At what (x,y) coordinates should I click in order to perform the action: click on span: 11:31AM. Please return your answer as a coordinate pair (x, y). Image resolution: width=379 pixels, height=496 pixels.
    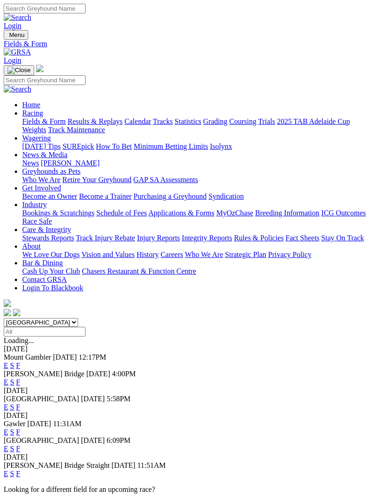
    Looking at the image, I should click on (68, 424).